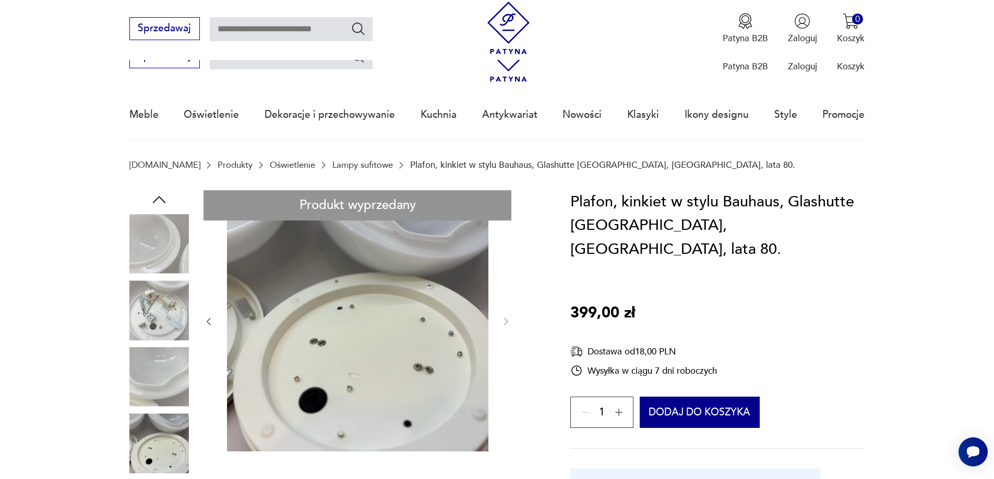  What do you see at coordinates (508, 28) in the screenshot?
I see `img: Patyna - sklep z meblami i dekoracjami vintage` at bounding box center [508, 28].